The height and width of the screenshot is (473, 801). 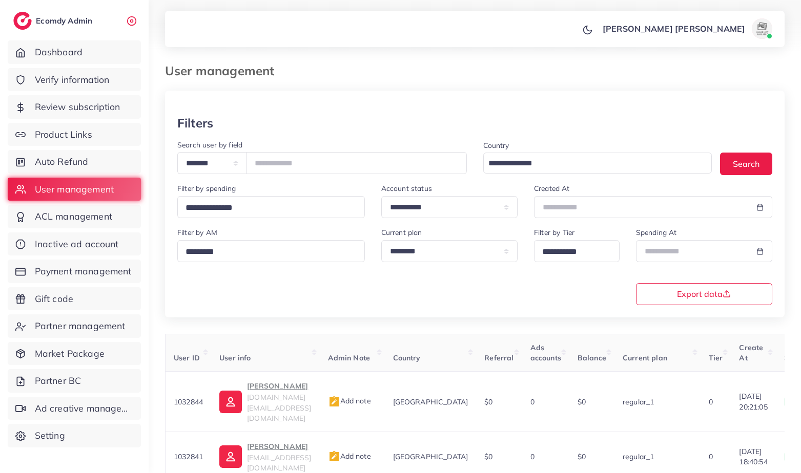 What do you see at coordinates (74, 326) in the screenshot?
I see `a: Partner management` at bounding box center [74, 326].